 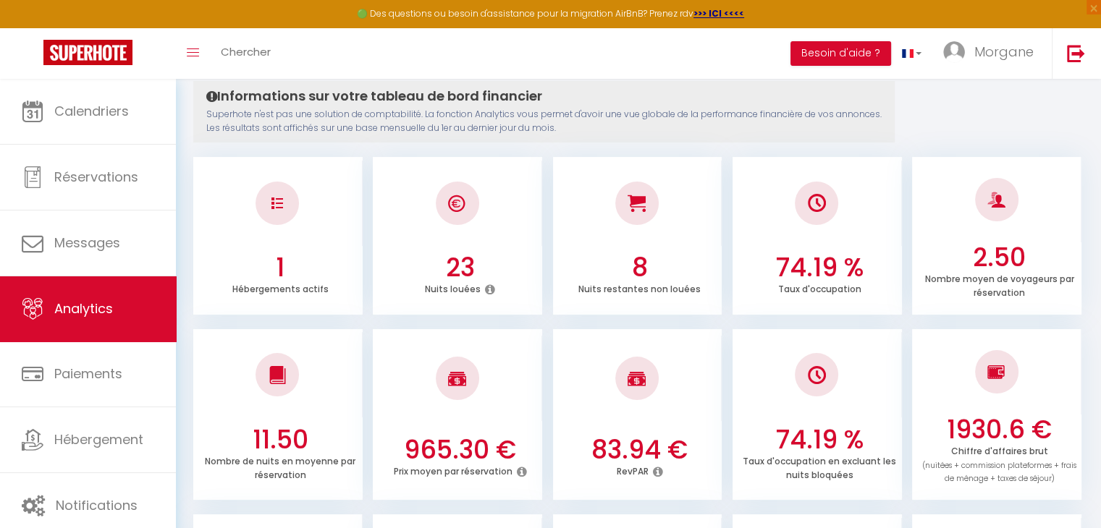 I want to click on span: Calendriers, so click(x=91, y=111).